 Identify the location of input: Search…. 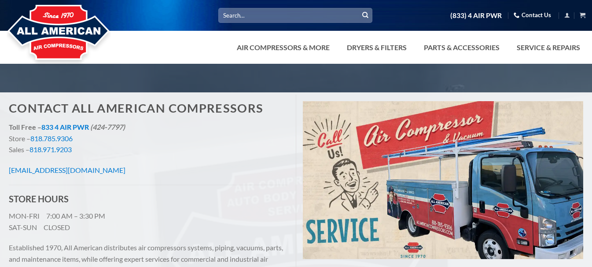
(295, 15).